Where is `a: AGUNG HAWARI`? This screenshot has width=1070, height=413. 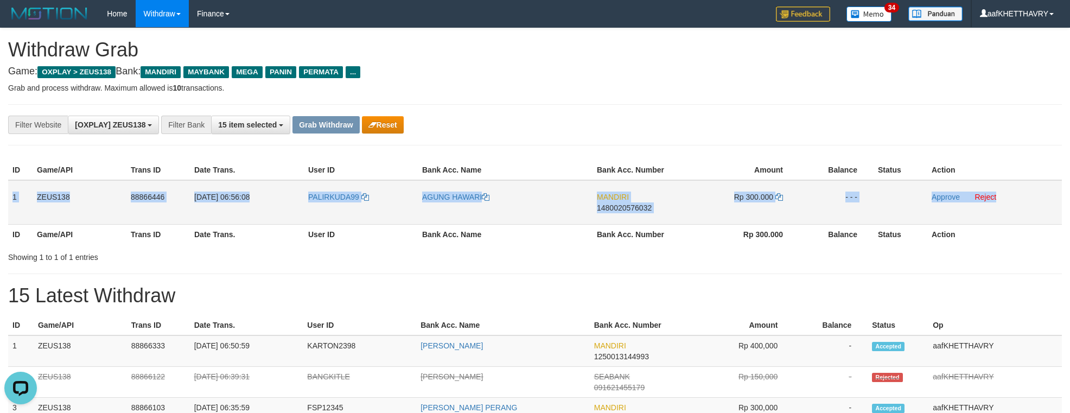
a: AGUNG HAWARI is located at coordinates (456, 197).